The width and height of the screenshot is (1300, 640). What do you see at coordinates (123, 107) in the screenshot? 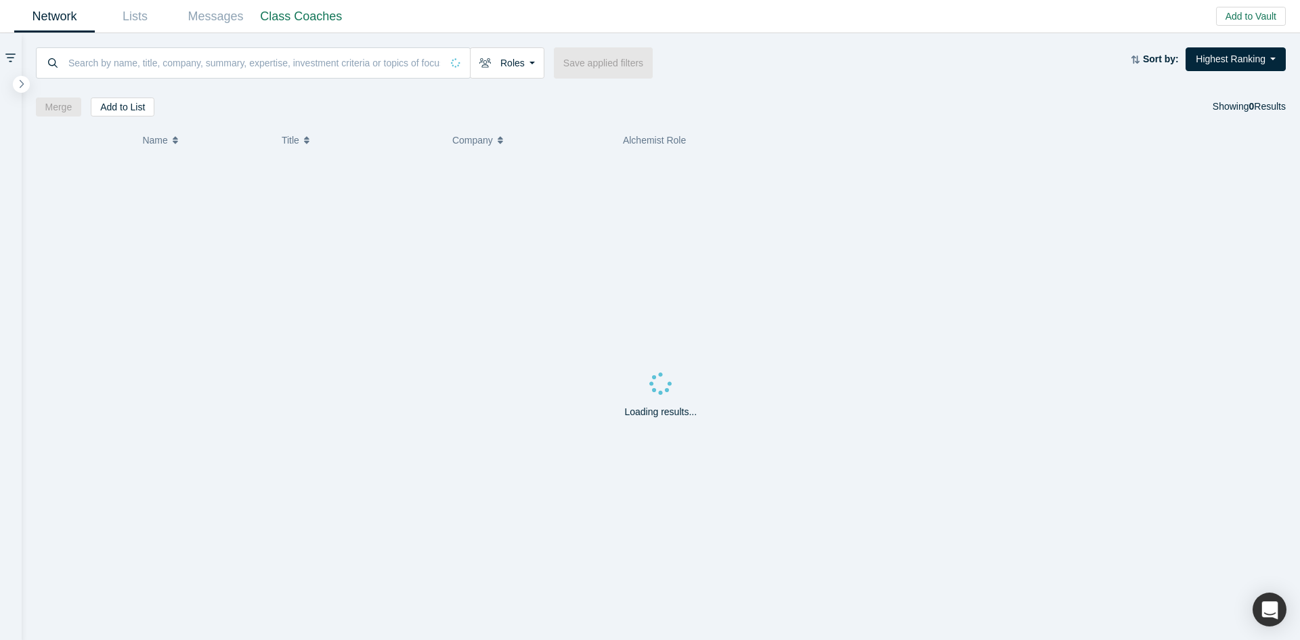
I see `button: Add to List` at bounding box center [123, 107].